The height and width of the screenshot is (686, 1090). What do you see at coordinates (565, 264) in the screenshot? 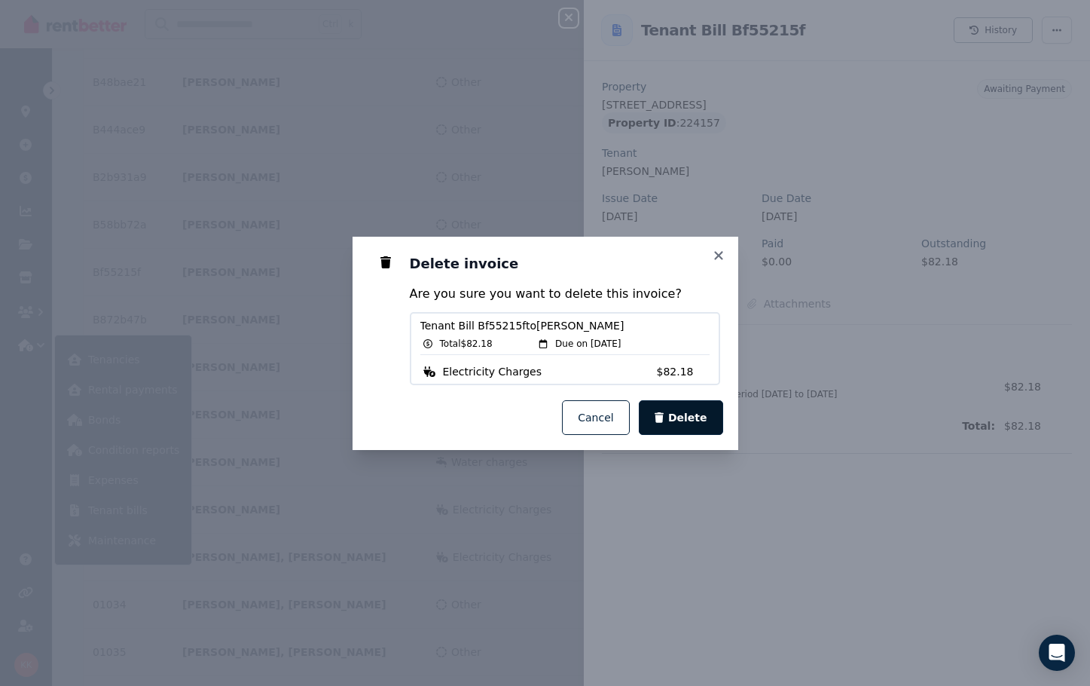
I see `h3: Delete invoice` at bounding box center [565, 264].